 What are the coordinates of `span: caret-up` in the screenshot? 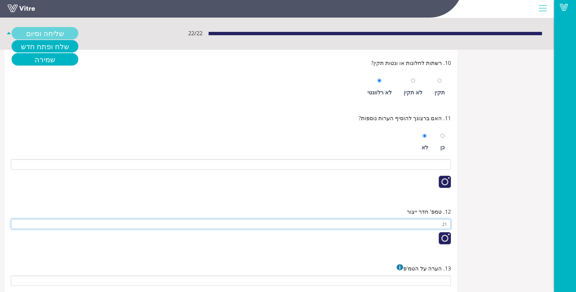 It's located at (9, 33).